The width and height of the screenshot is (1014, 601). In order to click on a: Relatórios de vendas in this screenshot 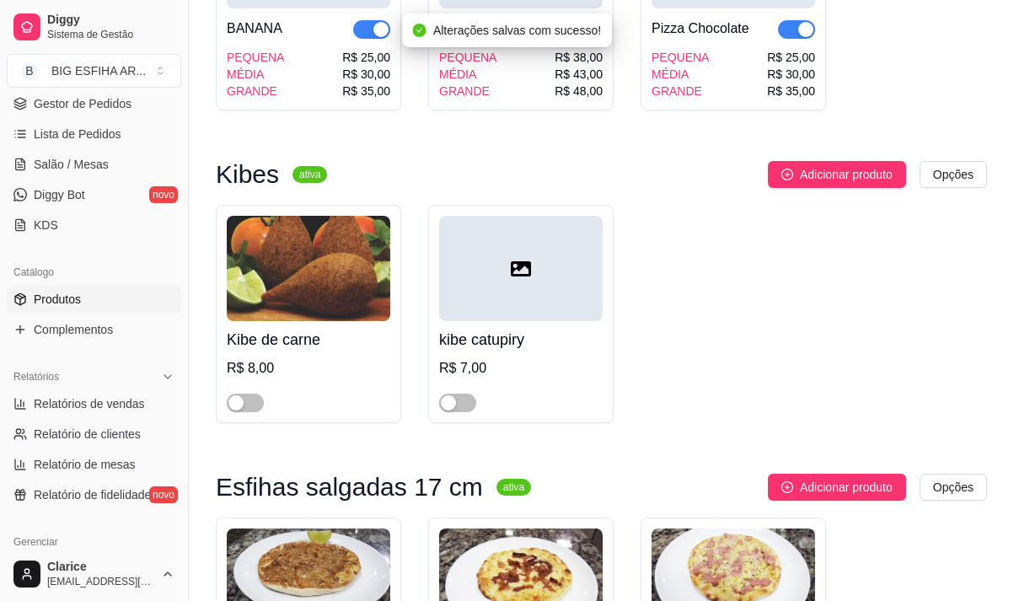, I will do `click(94, 404)`.